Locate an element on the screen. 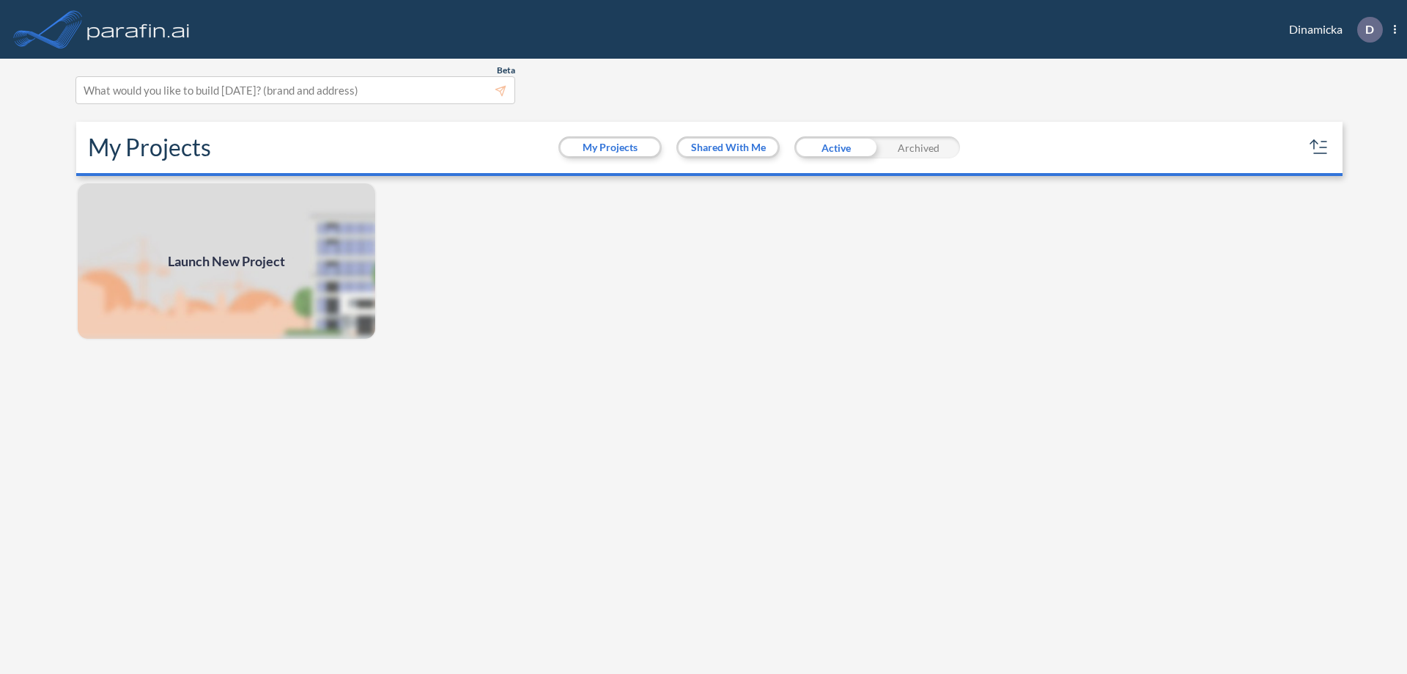 The width and height of the screenshot is (1407, 674). div: Dinamicka is located at coordinates (1332, 29).